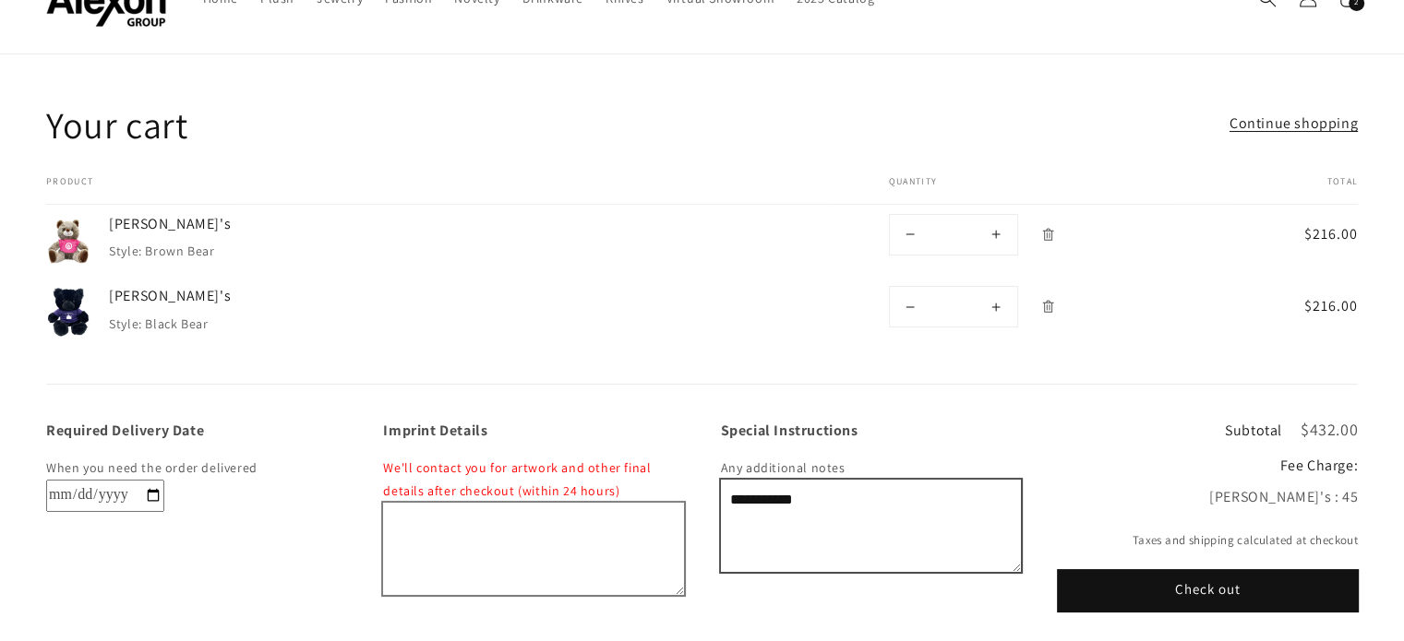 Image resolution: width=1404 pixels, height=641 pixels. I want to click on a: Remove Glenky's - Brown Bear, so click(1047, 234).